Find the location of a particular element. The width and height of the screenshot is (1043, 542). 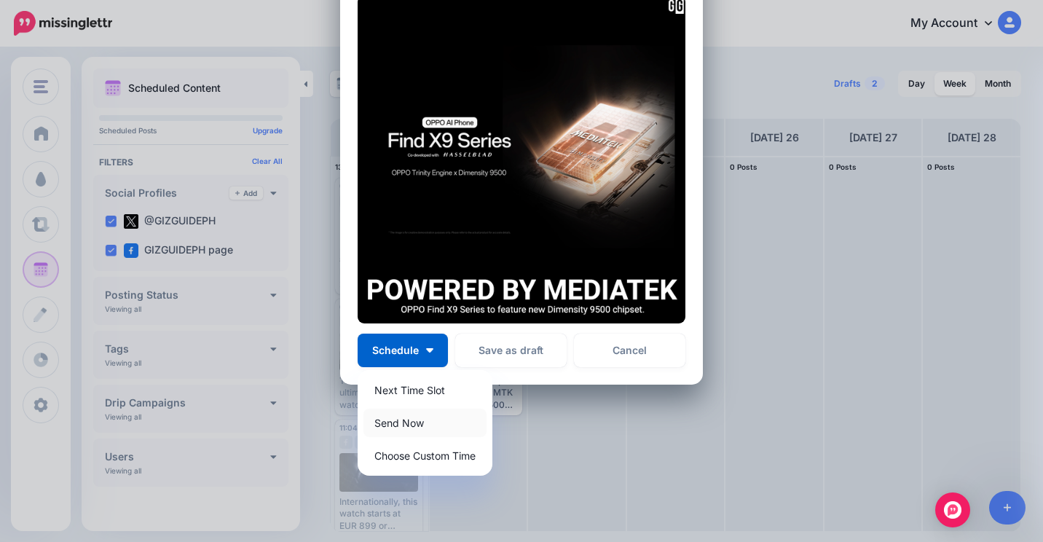

button: Save as draft is located at coordinates (511, 350).